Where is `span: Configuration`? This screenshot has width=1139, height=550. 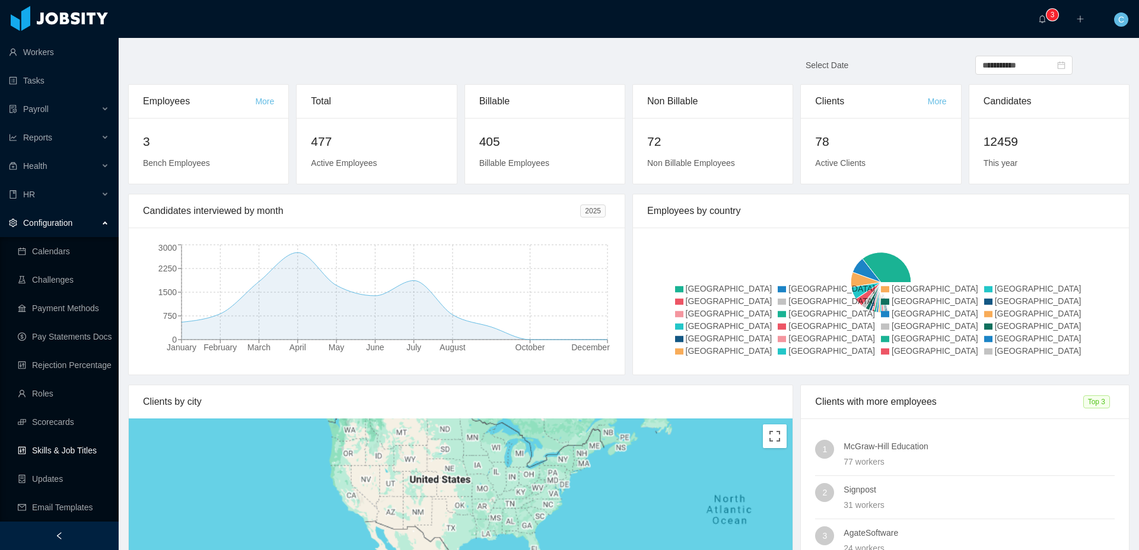
span: Configuration is located at coordinates (47, 223).